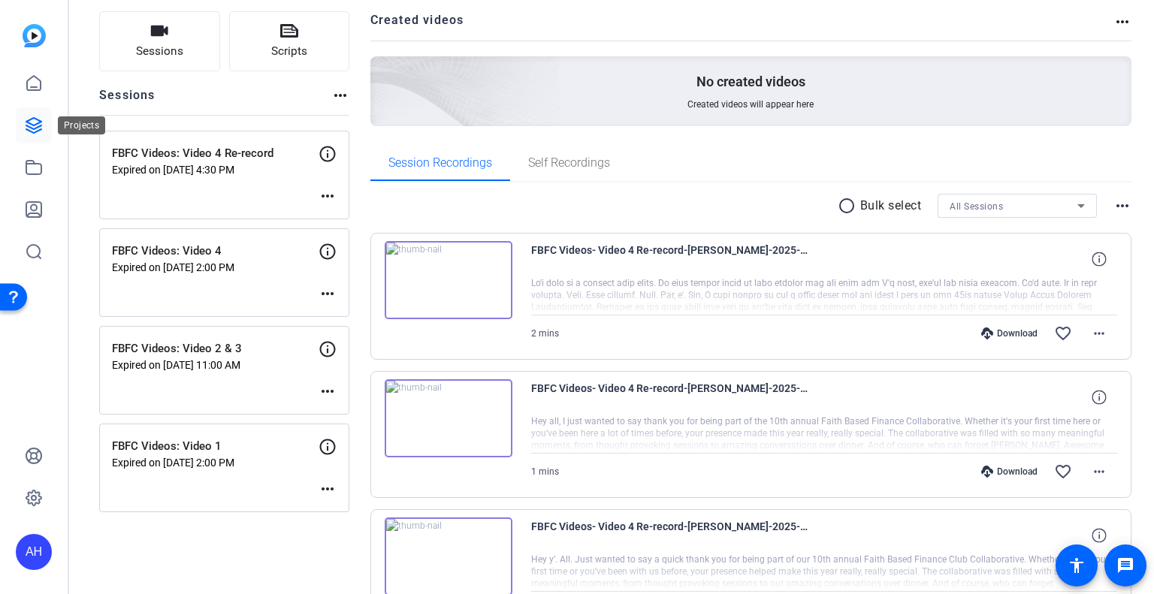 This screenshot has height=594, width=1154. What do you see at coordinates (81, 125) in the screenshot?
I see `div: Projects` at bounding box center [81, 125].